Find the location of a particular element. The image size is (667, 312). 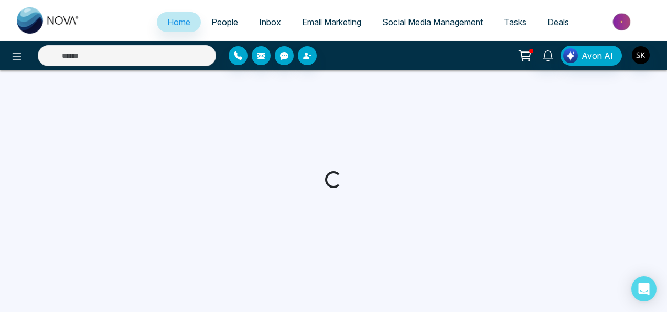

span: Tasks is located at coordinates (515, 22).